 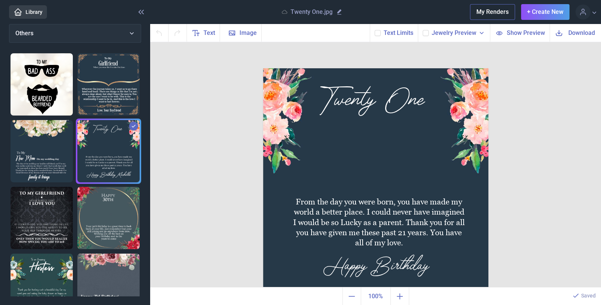 I want to click on span: Others, so click(x=24, y=33).